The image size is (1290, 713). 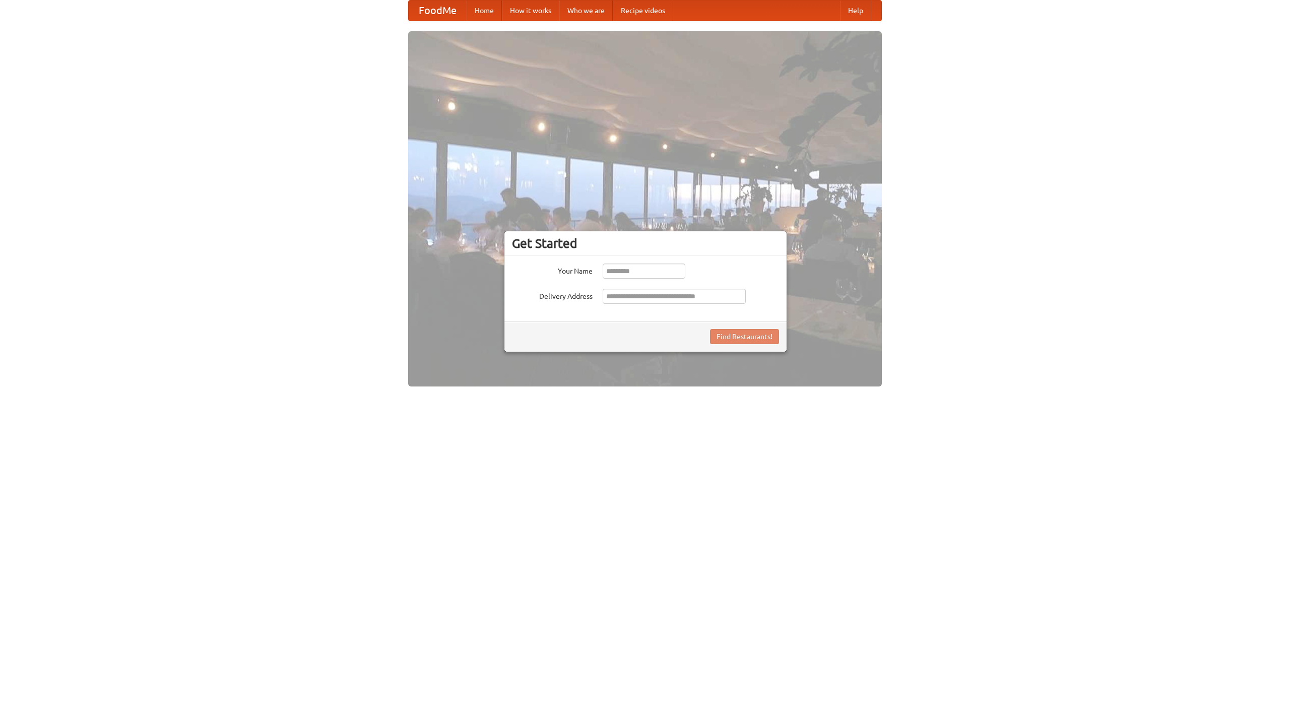 I want to click on a: Help, so click(x=856, y=11).